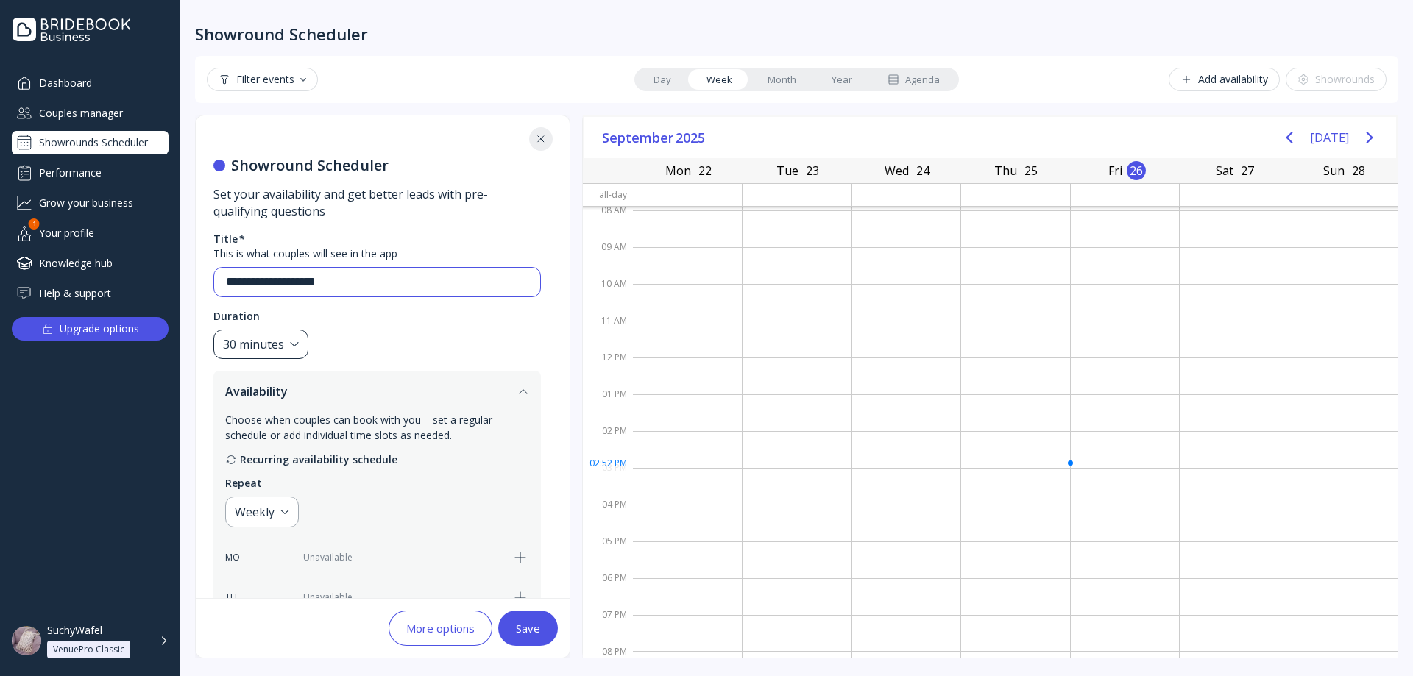  What do you see at coordinates (608, 514) in the screenshot?
I see `div: 04 PM` at bounding box center [608, 514].